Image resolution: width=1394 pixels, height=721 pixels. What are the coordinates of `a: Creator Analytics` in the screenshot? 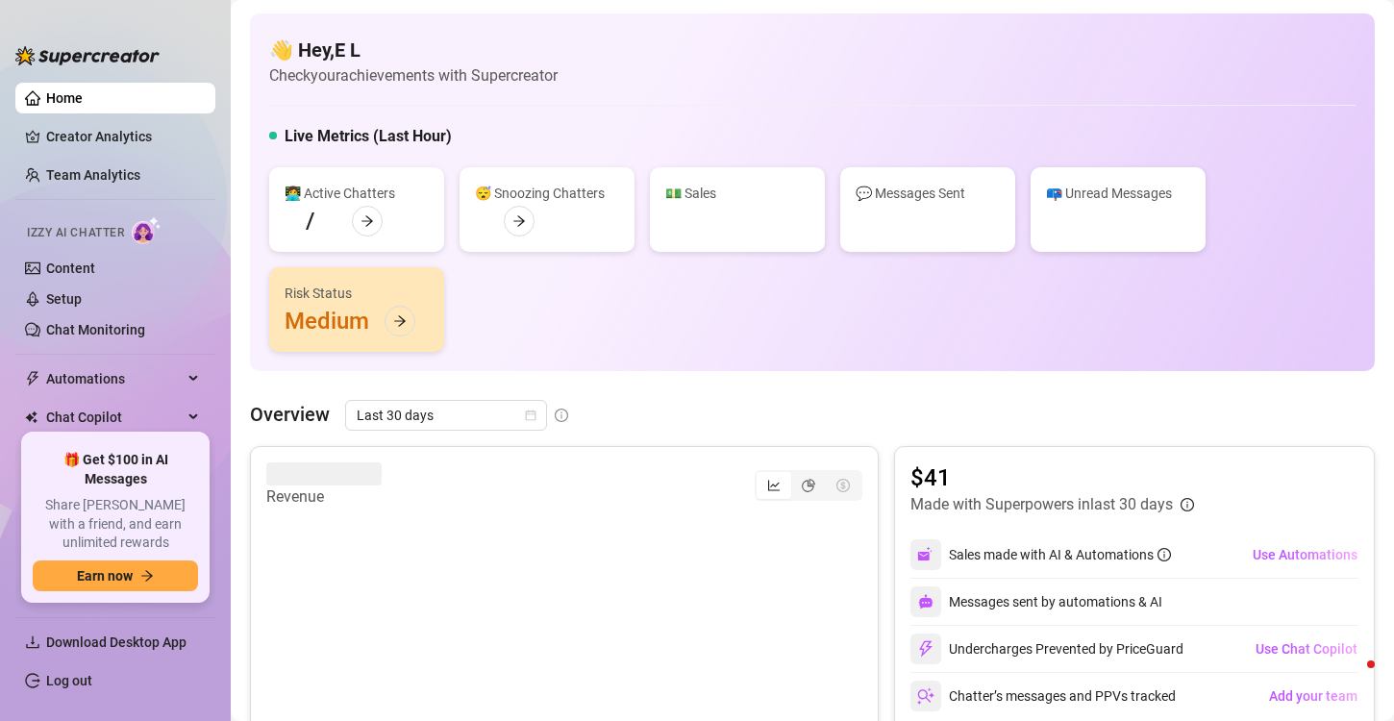 It's located at (123, 137).